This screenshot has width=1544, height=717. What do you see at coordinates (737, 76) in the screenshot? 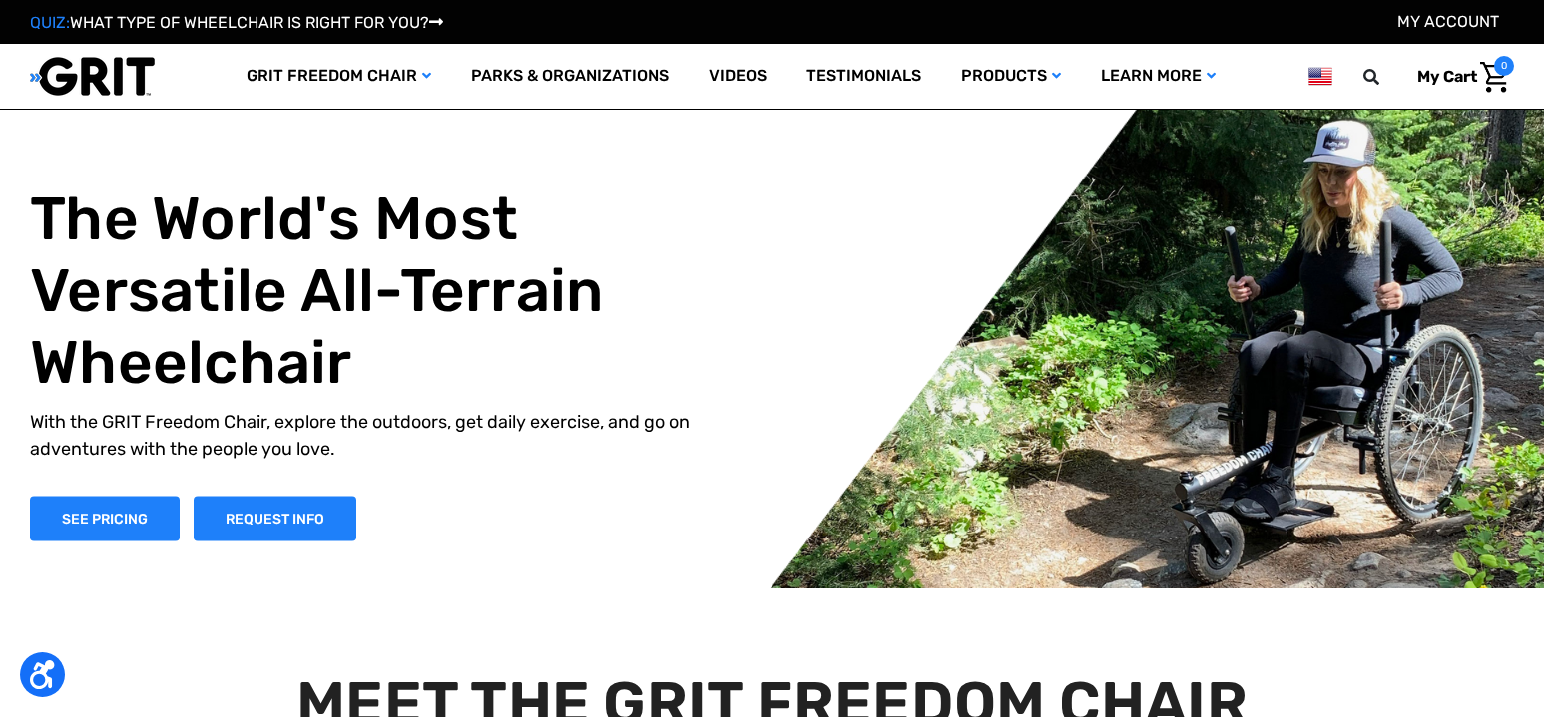
I see `a: Videos` at bounding box center [737, 76].